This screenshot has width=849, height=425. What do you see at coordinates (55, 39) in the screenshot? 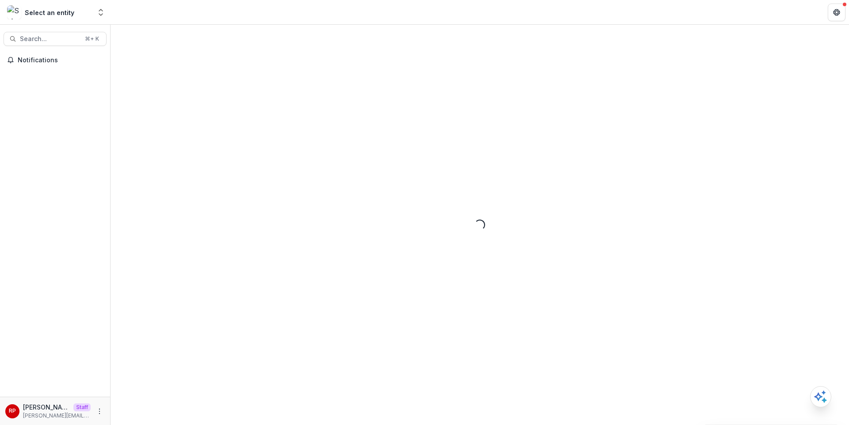
I see `button: Search...` at bounding box center [55, 39].